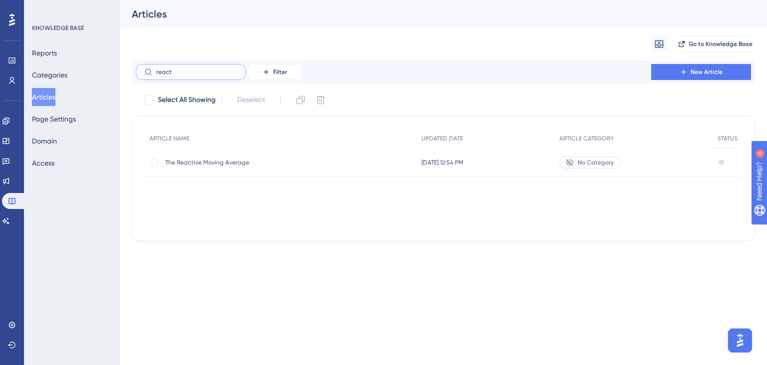  What do you see at coordinates (169, 138) in the screenshot?
I see `span: ARTICLE NAME` at bounding box center [169, 138].